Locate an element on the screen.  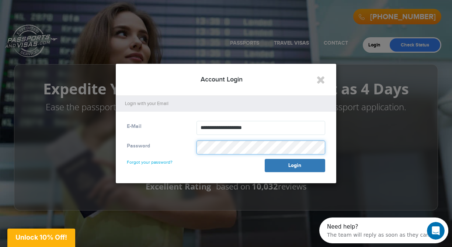
div: The team will reply as soon as they can is located at coordinates (59, 16).